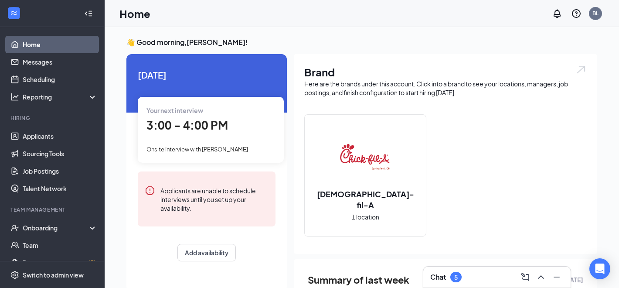  What do you see at coordinates (175, 110) in the screenshot?
I see `span: Your next interview` at bounding box center [175, 110].